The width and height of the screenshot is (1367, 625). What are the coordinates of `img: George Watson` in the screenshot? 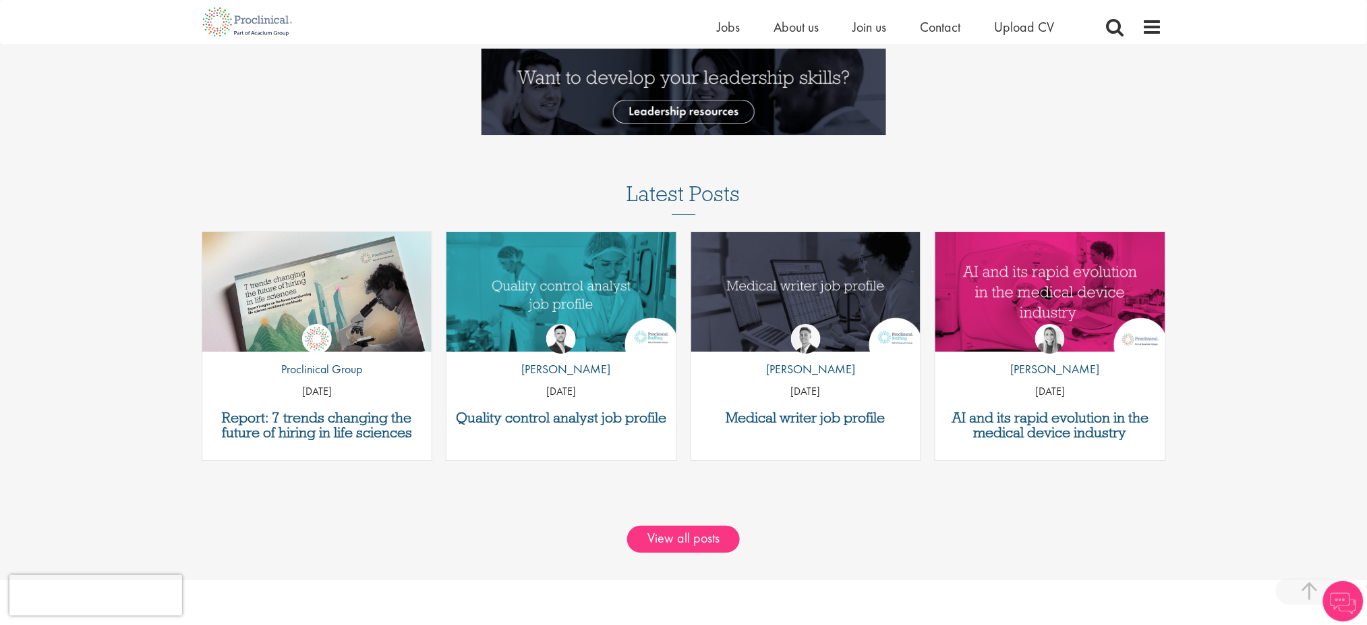 It's located at (806, 339).